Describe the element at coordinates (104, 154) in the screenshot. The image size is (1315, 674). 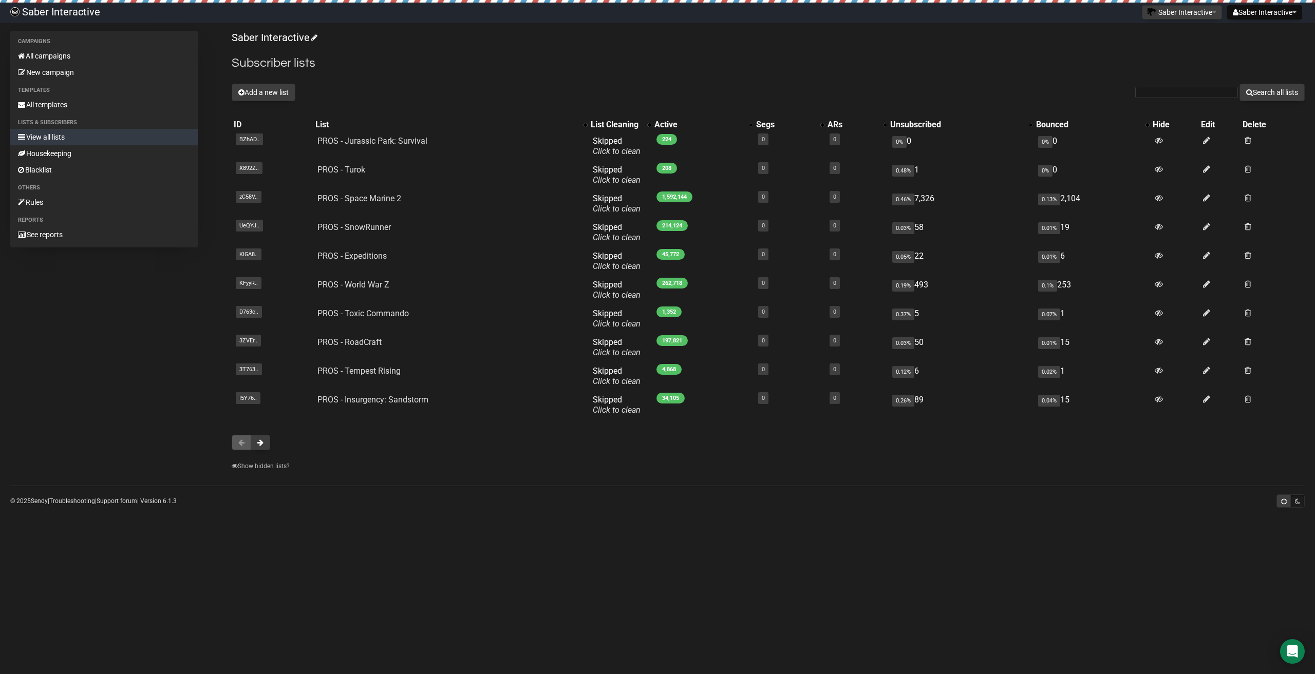
I see `a: Housekeeping` at that location.